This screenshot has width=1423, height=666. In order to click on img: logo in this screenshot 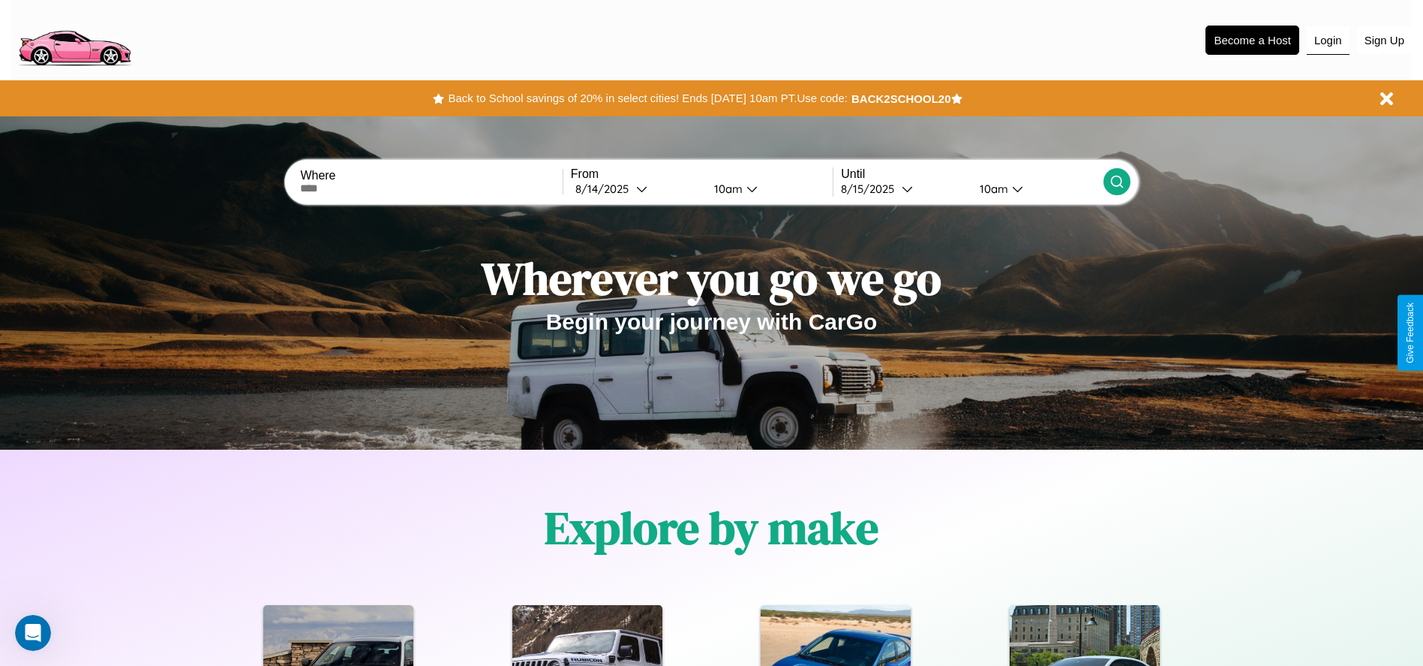, I will do `click(74, 38)`.